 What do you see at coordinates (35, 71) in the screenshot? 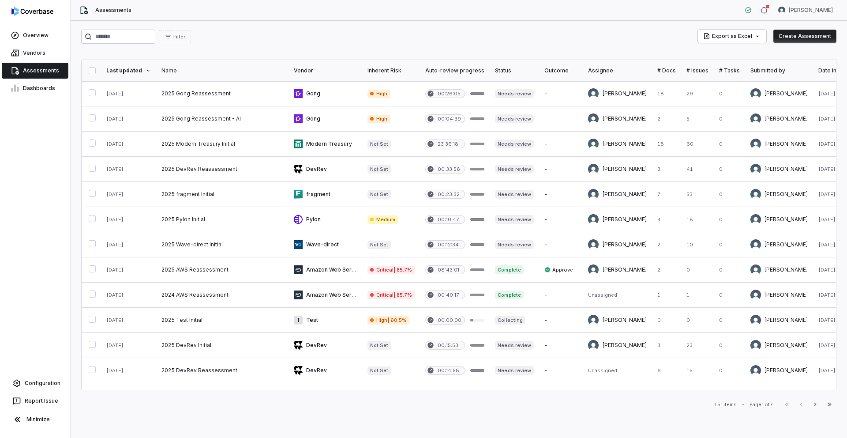
I see `a: Assessments` at bounding box center [35, 71].